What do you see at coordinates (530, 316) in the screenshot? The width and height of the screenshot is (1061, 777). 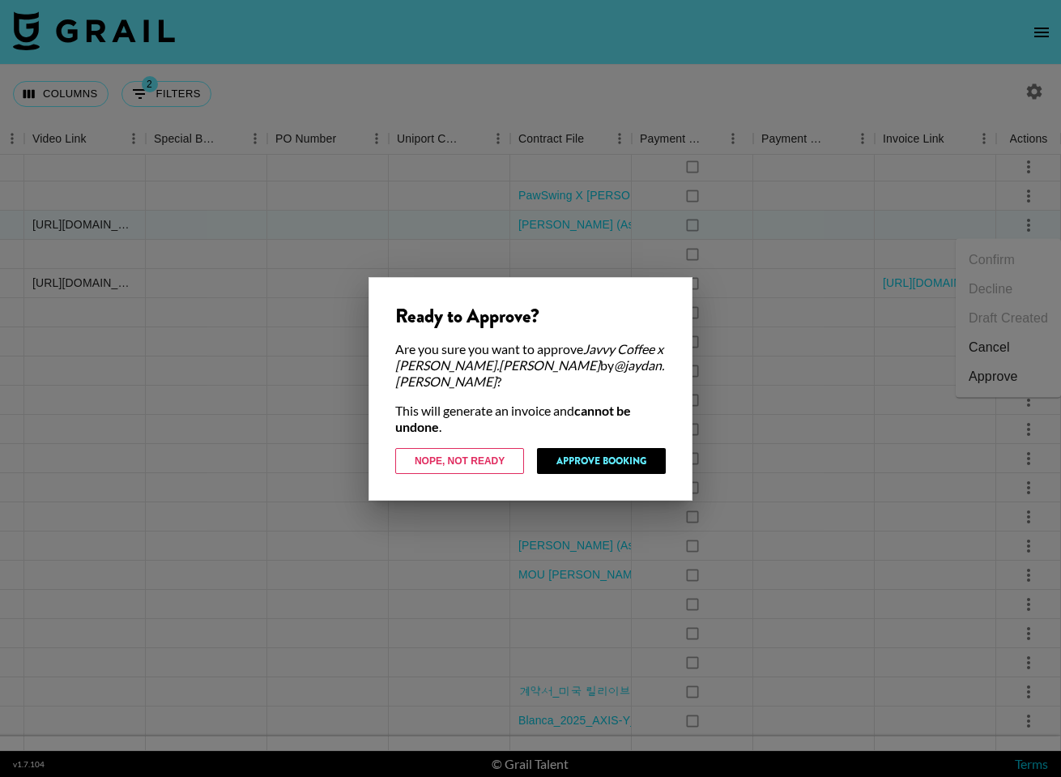 I see `div: Ready to Approve?` at bounding box center [530, 316].